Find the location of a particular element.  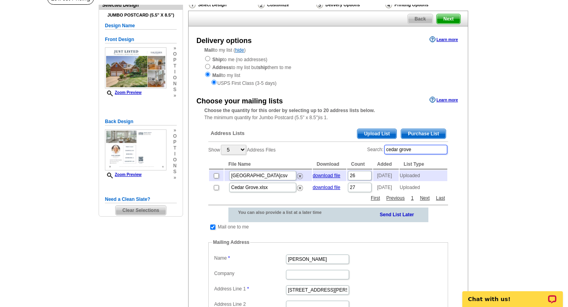

button: Open LiveChat chat widget is located at coordinates (95, 17).